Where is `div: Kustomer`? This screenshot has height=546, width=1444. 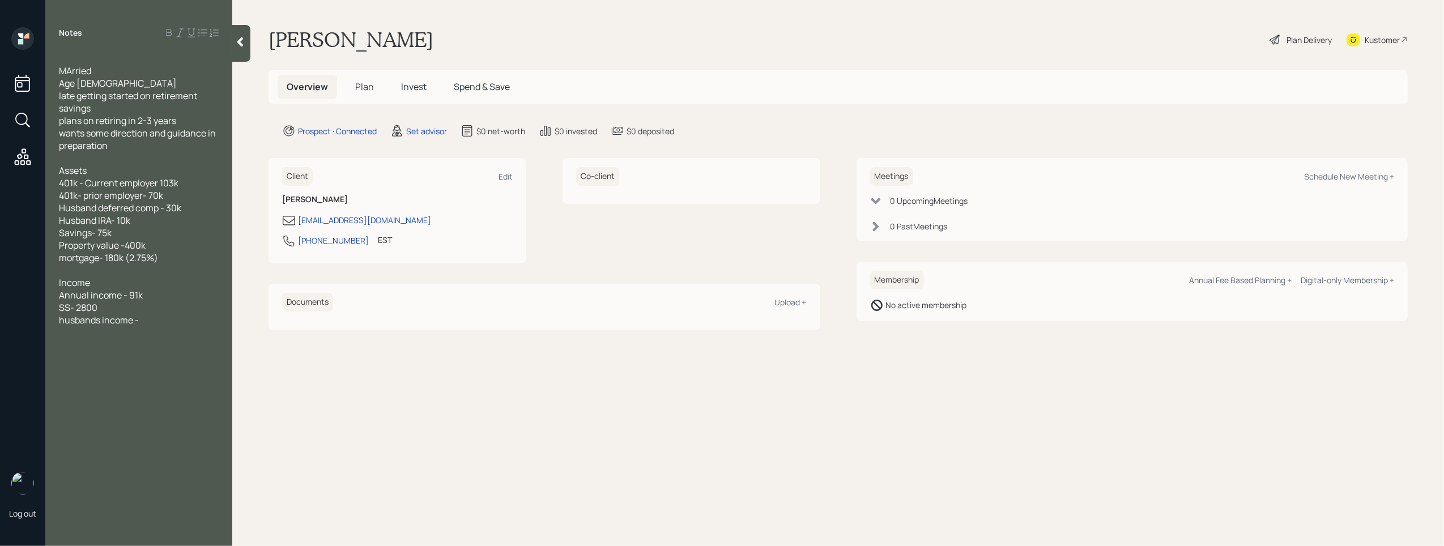
div: Kustomer is located at coordinates (1382, 40).